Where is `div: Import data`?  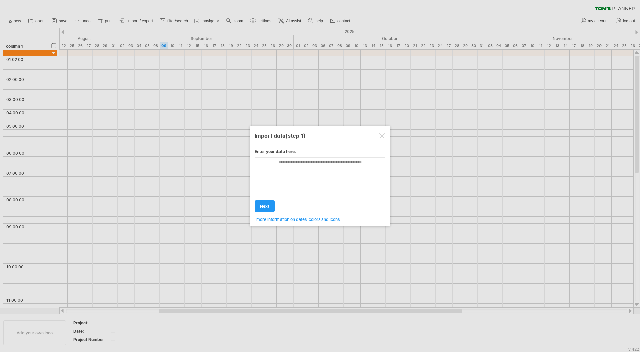 div: Import data is located at coordinates (320, 135).